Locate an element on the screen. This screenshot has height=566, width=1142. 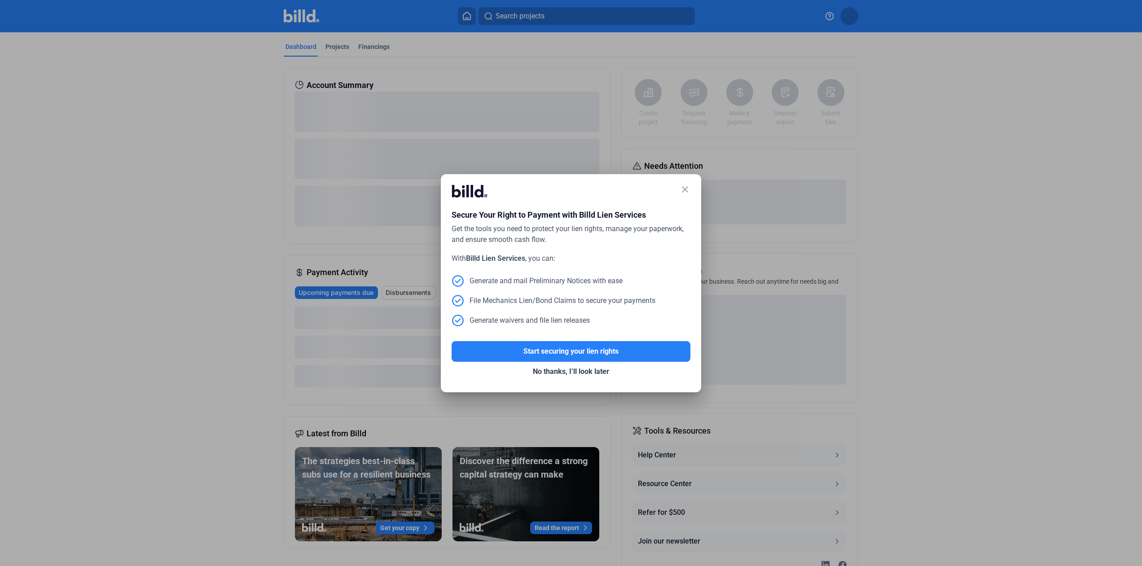
mat-icon: close is located at coordinates (685, 189).